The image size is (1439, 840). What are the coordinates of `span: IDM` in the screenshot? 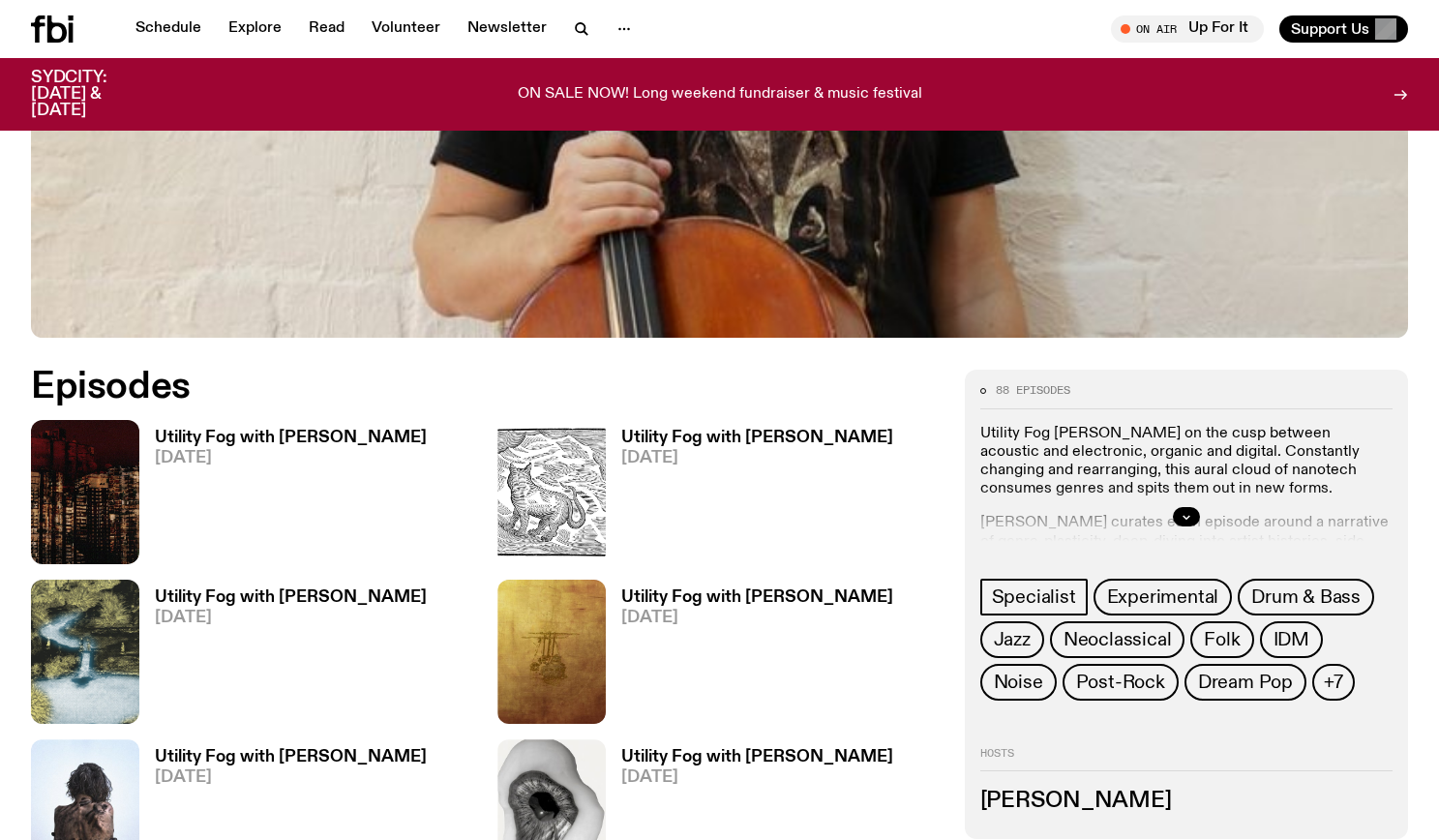 It's located at (1291, 640).